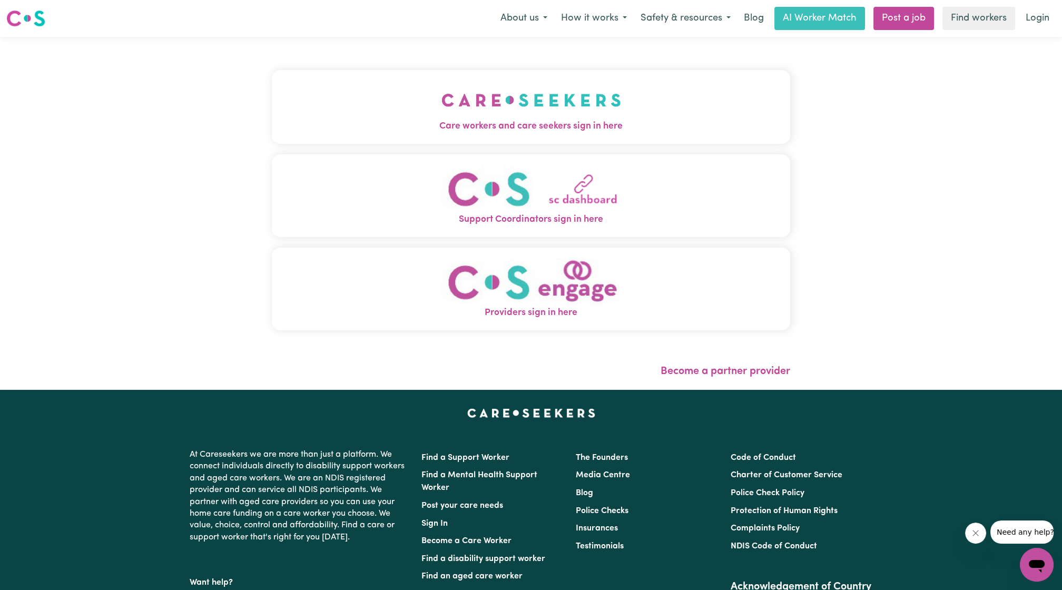 This screenshot has height=590, width=1062. What do you see at coordinates (299, 581) in the screenshot?
I see `p: Want help?` at bounding box center [299, 581].